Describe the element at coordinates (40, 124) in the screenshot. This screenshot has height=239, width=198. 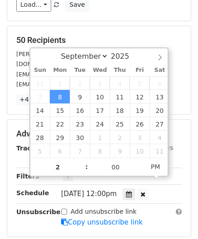
I see `span: September 21, 2025` at that location.